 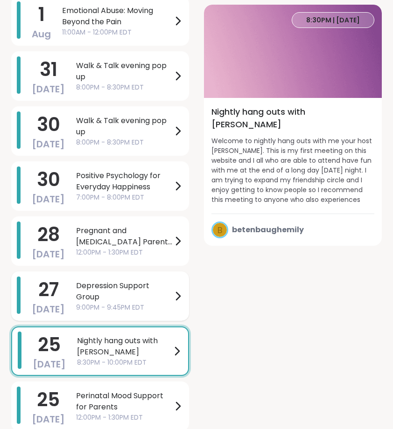 I want to click on span: 9:00PM - 9:45PM EDT, so click(x=124, y=307).